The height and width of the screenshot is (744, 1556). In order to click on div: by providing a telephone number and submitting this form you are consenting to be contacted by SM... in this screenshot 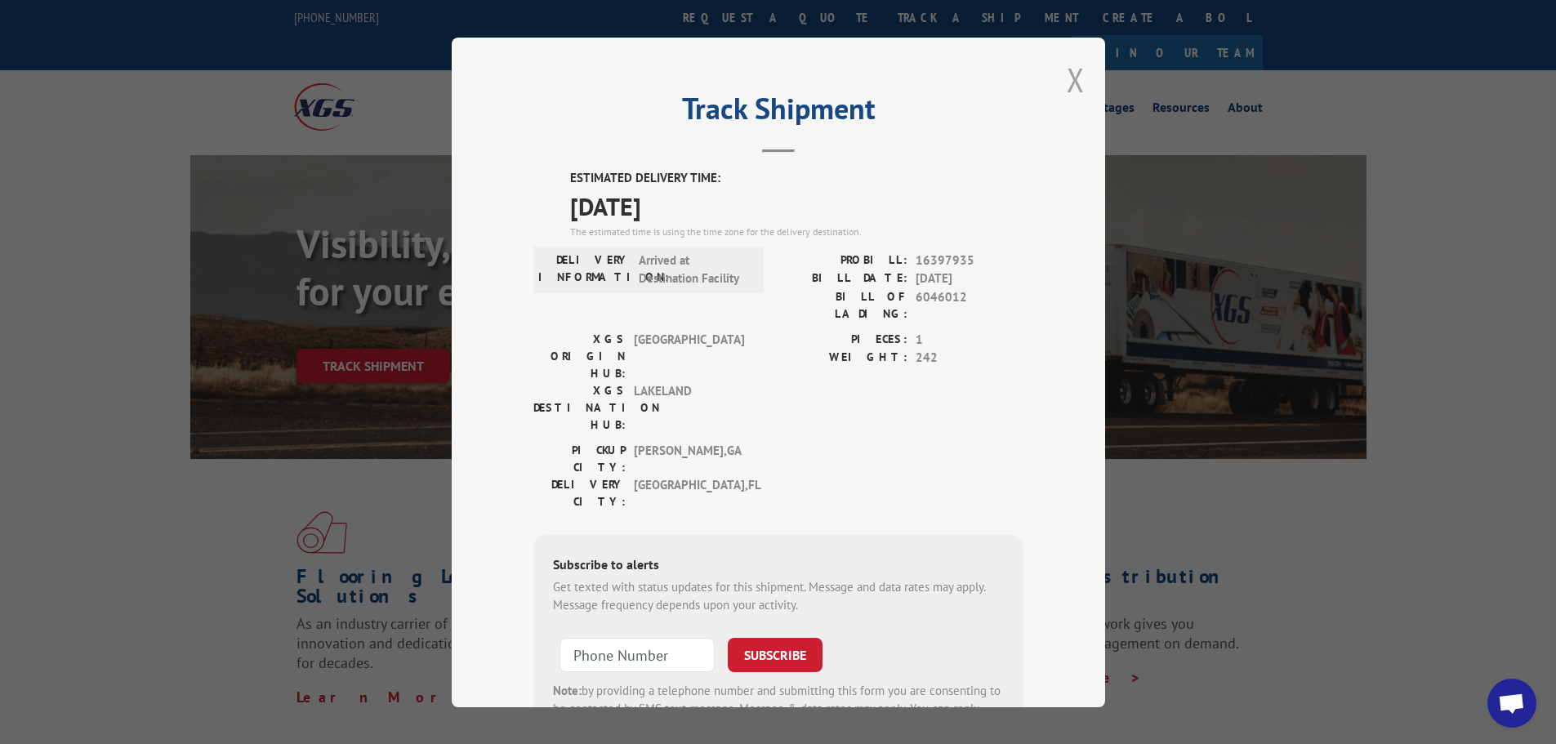, I will do `click(778, 709)`.